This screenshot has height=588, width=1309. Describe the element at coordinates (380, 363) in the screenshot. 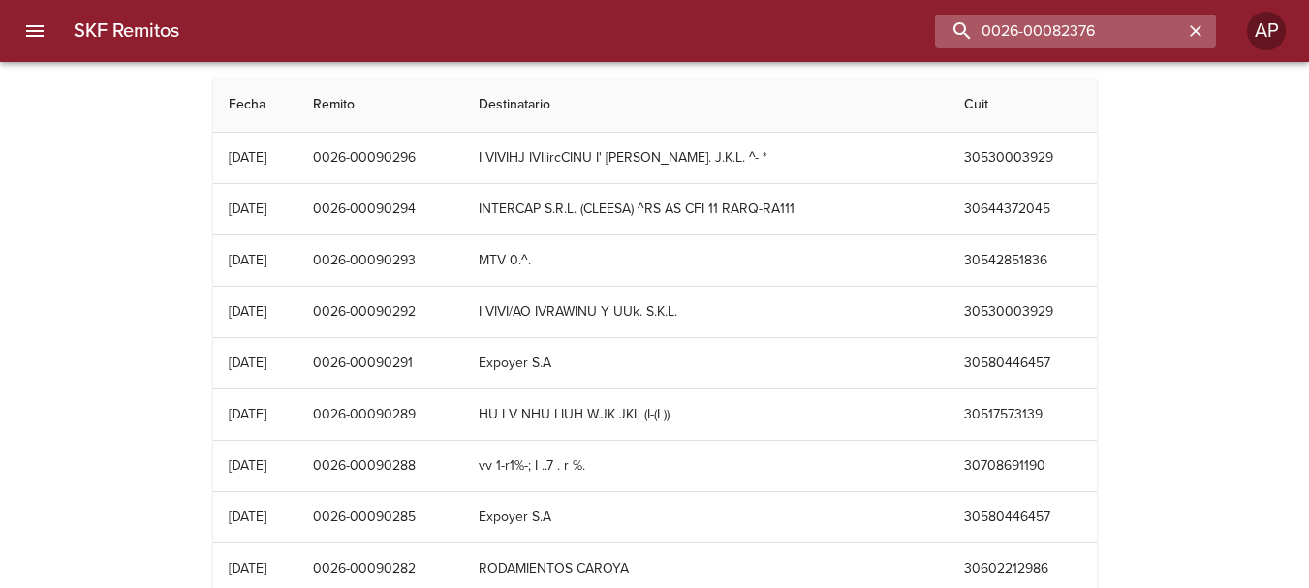

I see `td: 0026-00090291` at that location.